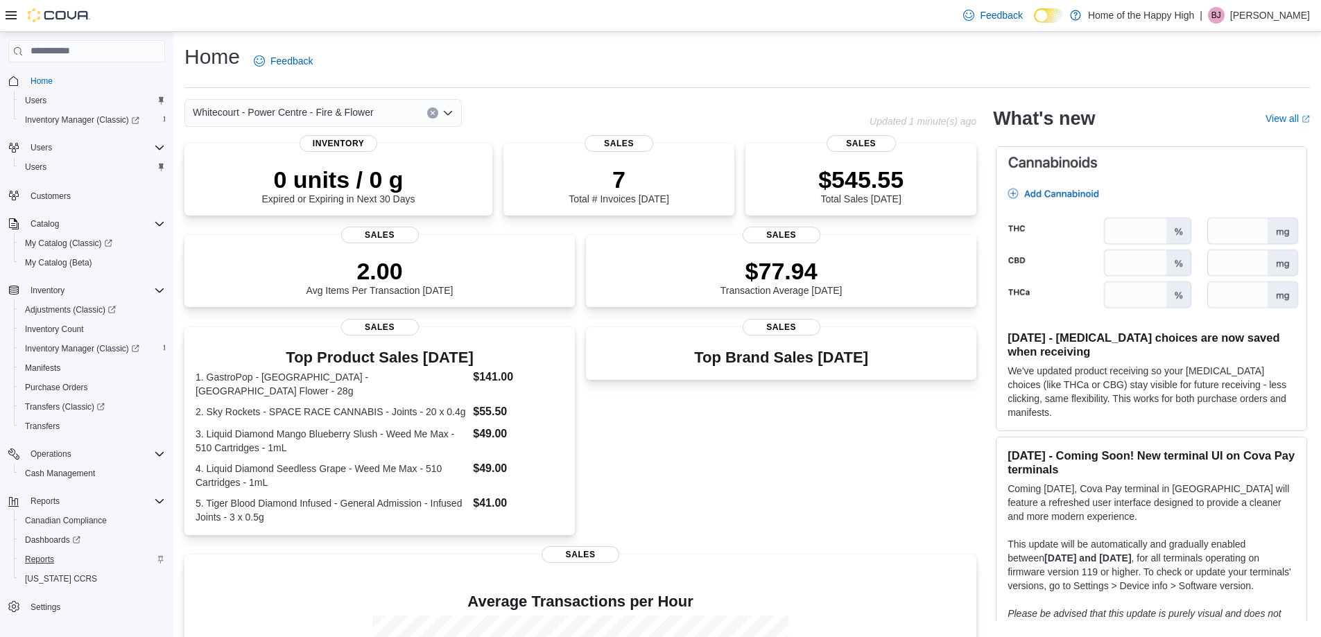 The image size is (1321, 637). I want to click on span: Operations, so click(95, 454).